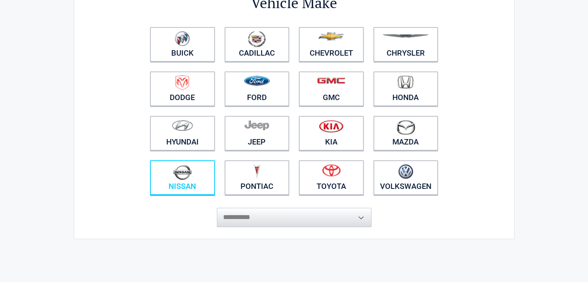 The height and width of the screenshot is (282, 588). Describe the element at coordinates (406, 133) in the screenshot. I see `a: Mazda` at that location.